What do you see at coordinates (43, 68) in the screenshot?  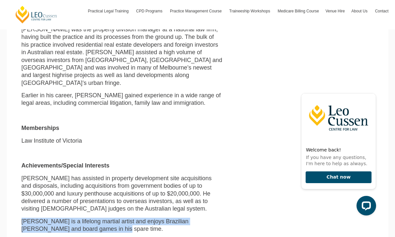 I see `h2: Welcome back!` at bounding box center [43, 68].